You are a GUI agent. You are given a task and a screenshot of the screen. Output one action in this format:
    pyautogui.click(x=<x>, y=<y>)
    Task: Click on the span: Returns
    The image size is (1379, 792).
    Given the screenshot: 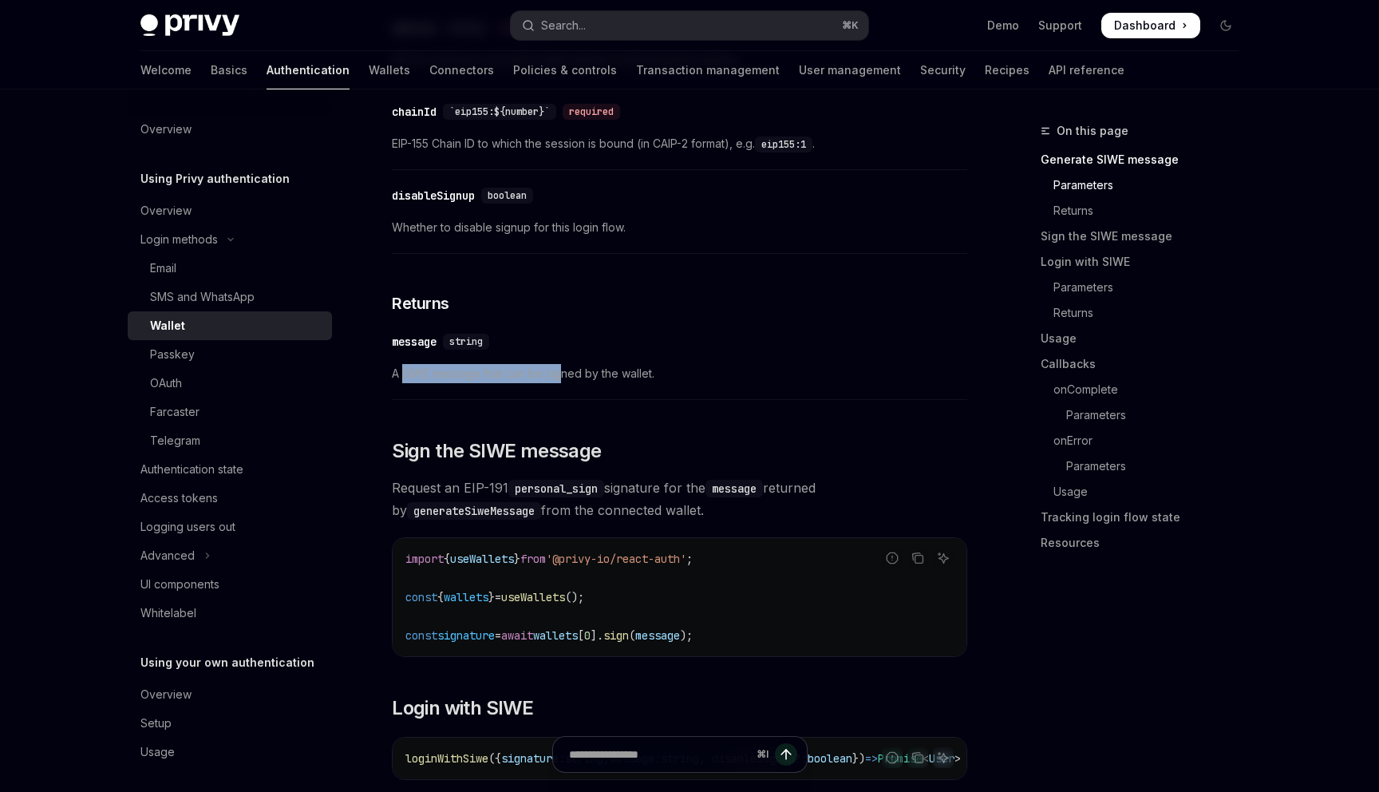 What is the action you would take?
    pyautogui.click(x=421, y=303)
    